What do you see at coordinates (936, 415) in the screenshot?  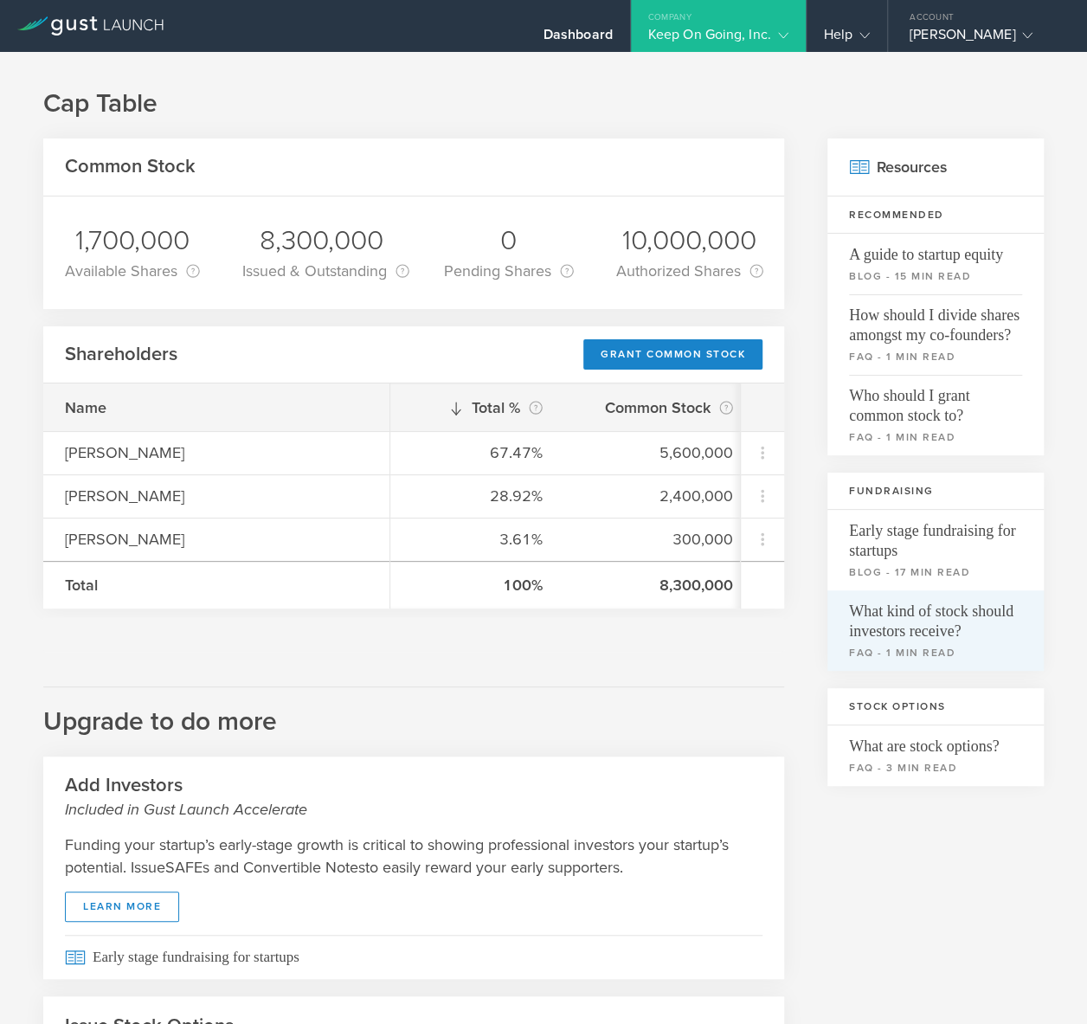 I see `a: Who should I grant common stock to?faq - 1 min read` at bounding box center [936, 415].